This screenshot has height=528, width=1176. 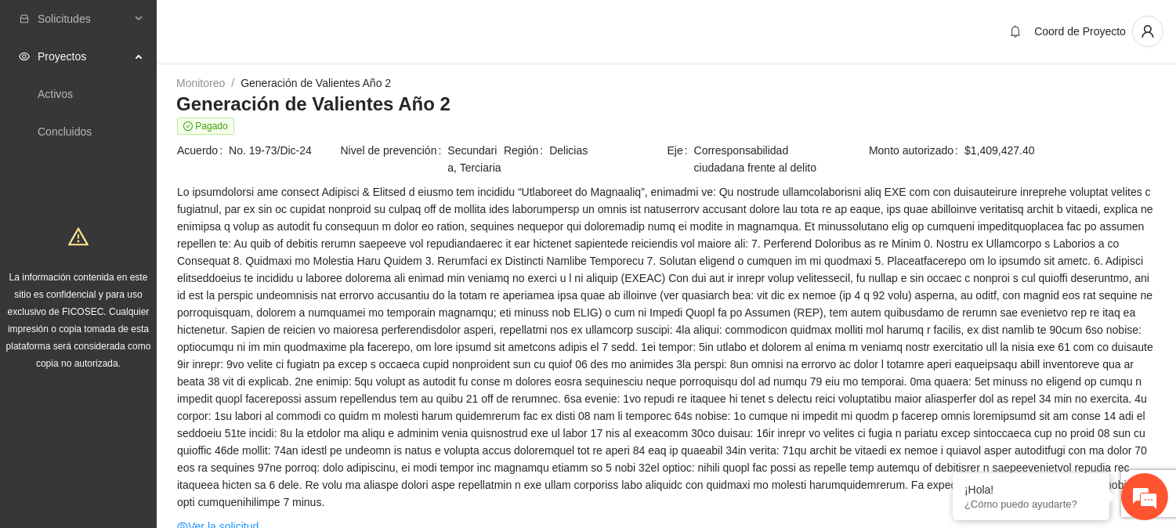 What do you see at coordinates (188, 126) in the screenshot?
I see `span: check-circle` at bounding box center [188, 126].